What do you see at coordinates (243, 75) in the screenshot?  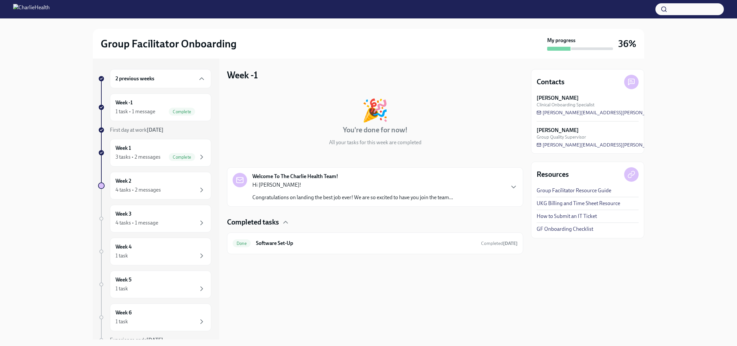 I see `h3: Week -1` at bounding box center [243, 75].